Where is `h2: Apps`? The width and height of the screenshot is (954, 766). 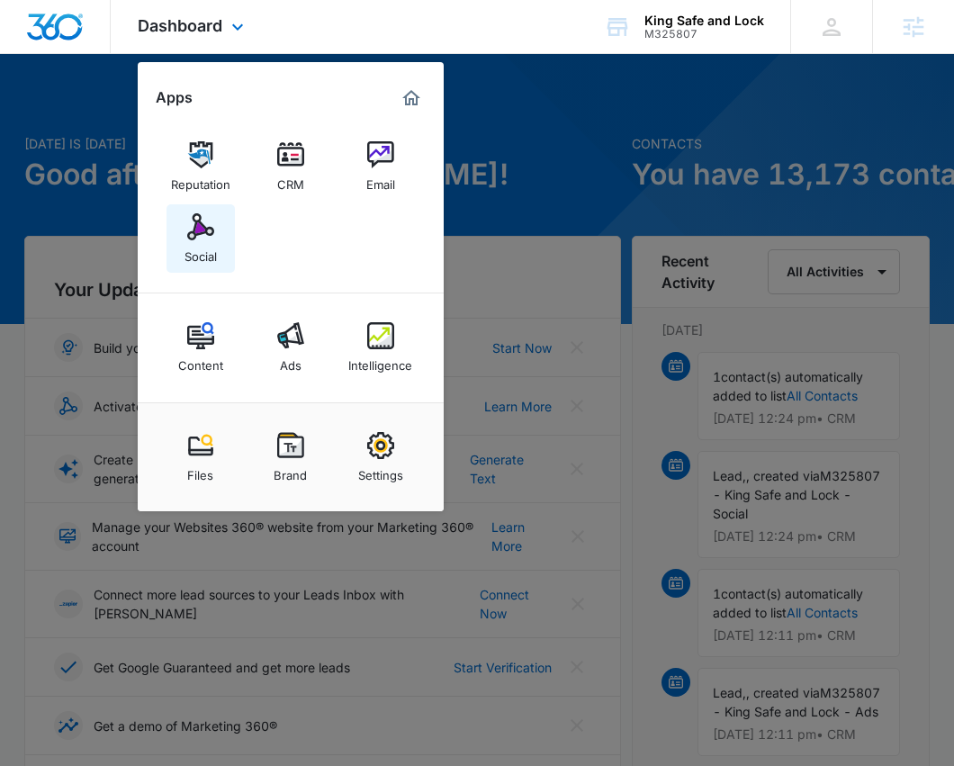
h2: Apps is located at coordinates (174, 97).